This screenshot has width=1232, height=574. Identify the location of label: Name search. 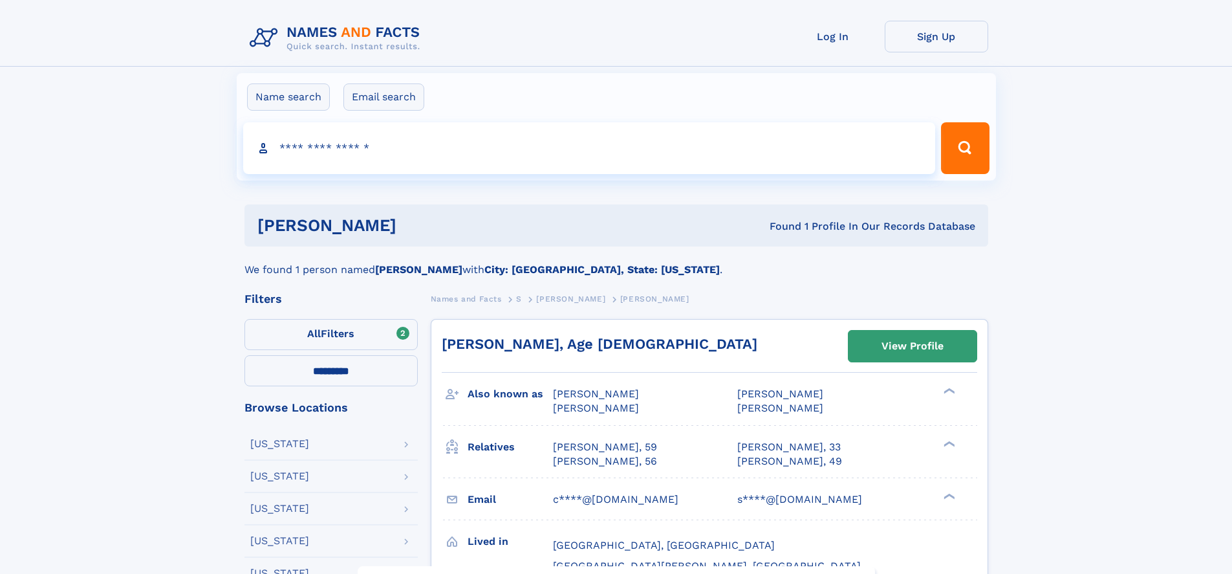
(289, 97).